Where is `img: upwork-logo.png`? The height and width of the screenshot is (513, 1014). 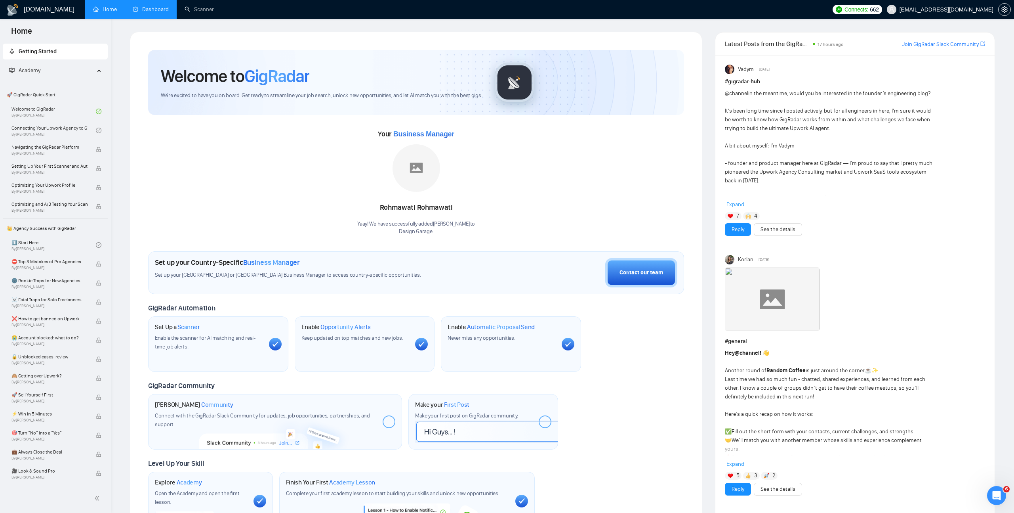
img: upwork-logo.png is located at coordinates (839, 10).